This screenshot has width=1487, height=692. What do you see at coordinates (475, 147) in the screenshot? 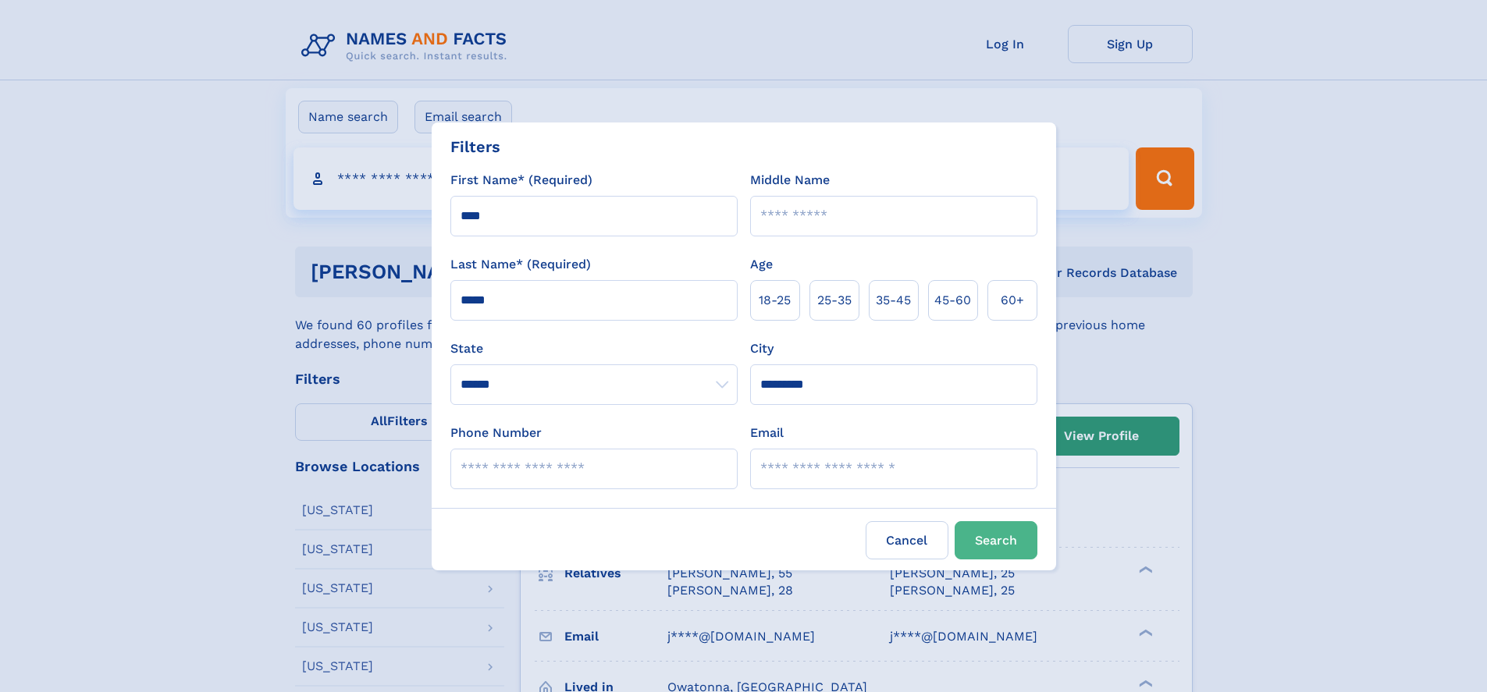
I see `div: Filters` at bounding box center [475, 147].